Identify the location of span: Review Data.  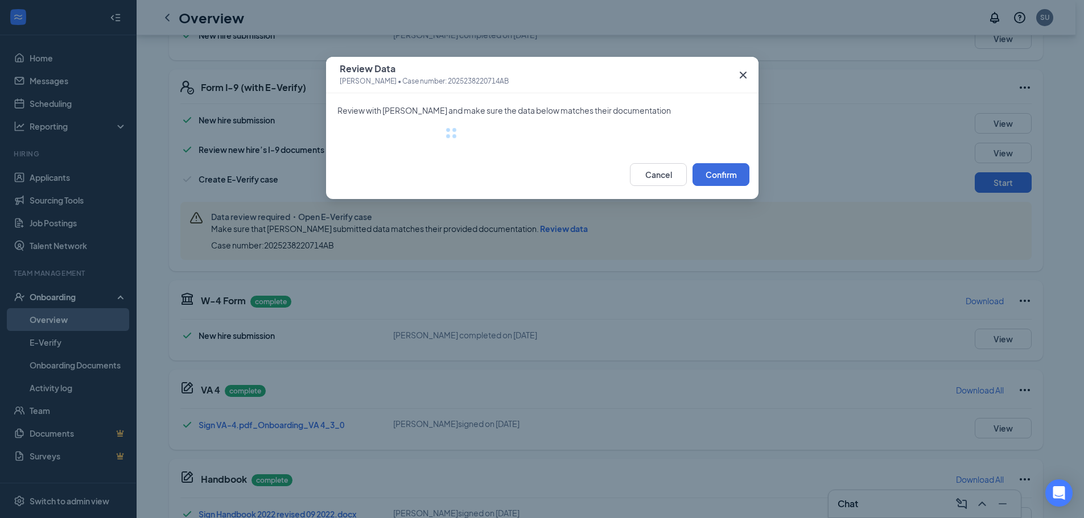
(424, 69).